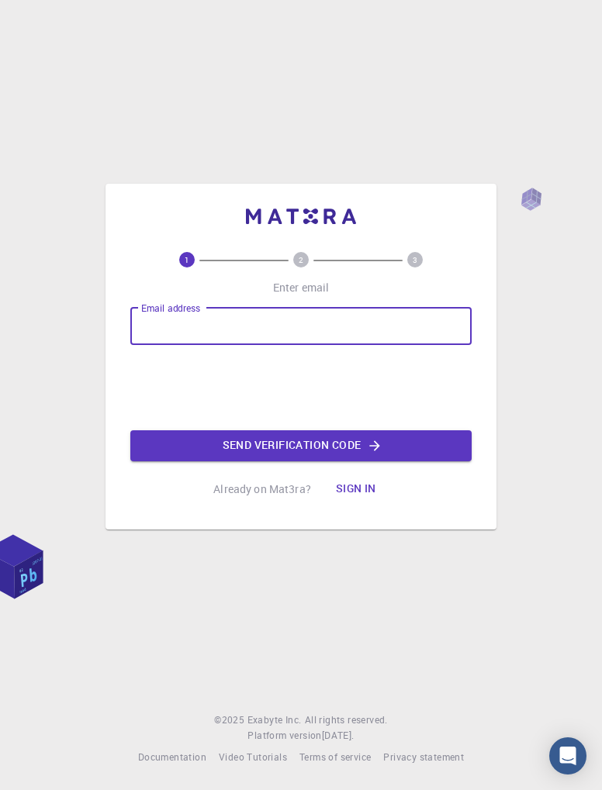 The width and height of the screenshot is (602, 790). What do you see at coordinates (275, 720) in the screenshot?
I see `a: Exabyte Inc.` at bounding box center [275, 720].